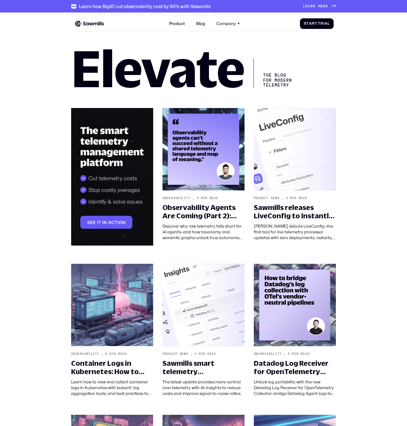 The width and height of the screenshot is (407, 426). What do you see at coordinates (322, 6) in the screenshot?
I see `span: o` at bounding box center [322, 6].